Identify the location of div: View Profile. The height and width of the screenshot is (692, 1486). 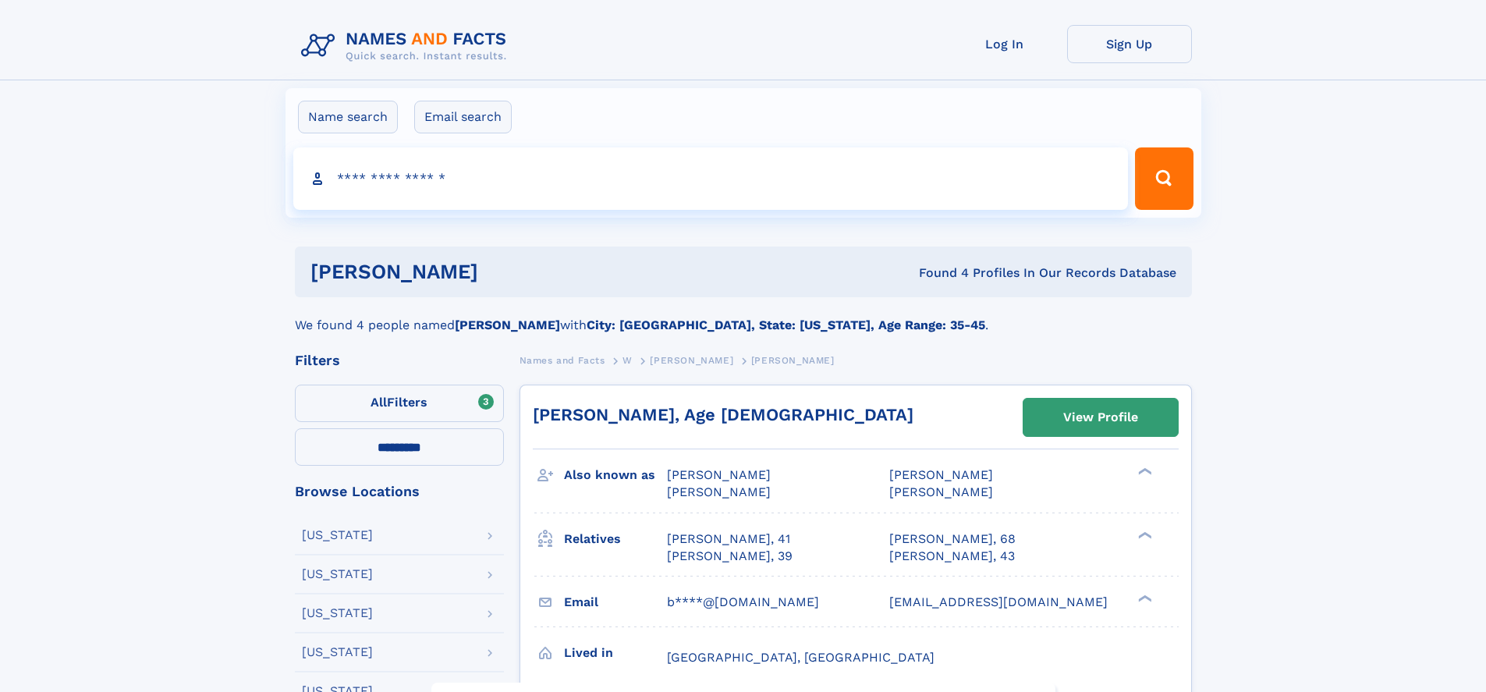
(1101, 417).